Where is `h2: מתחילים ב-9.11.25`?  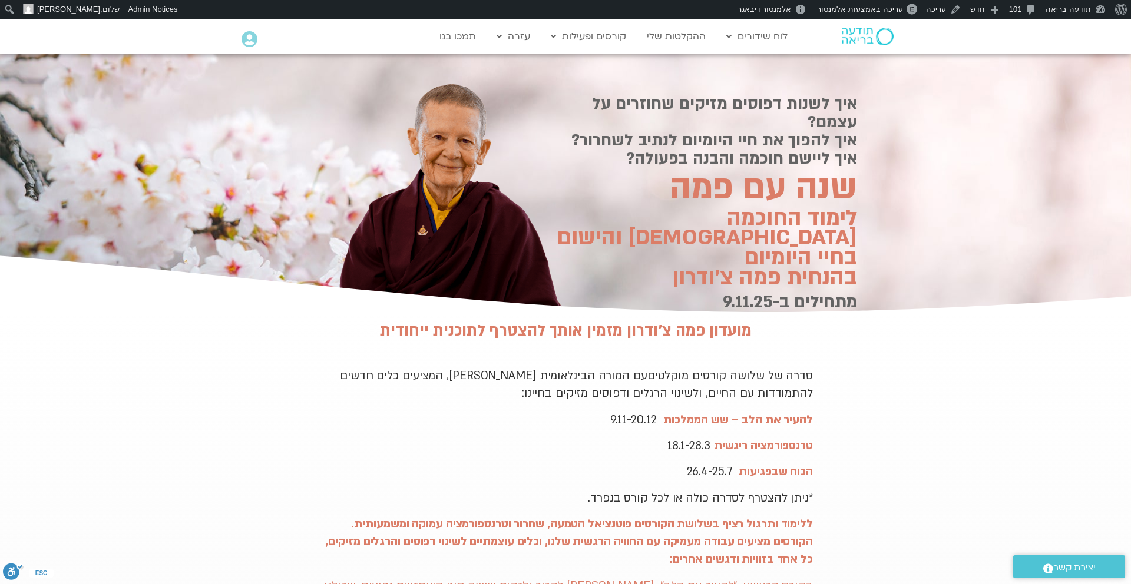
h2: מתחילים ב-9.11.25 is located at coordinates (698, 301).